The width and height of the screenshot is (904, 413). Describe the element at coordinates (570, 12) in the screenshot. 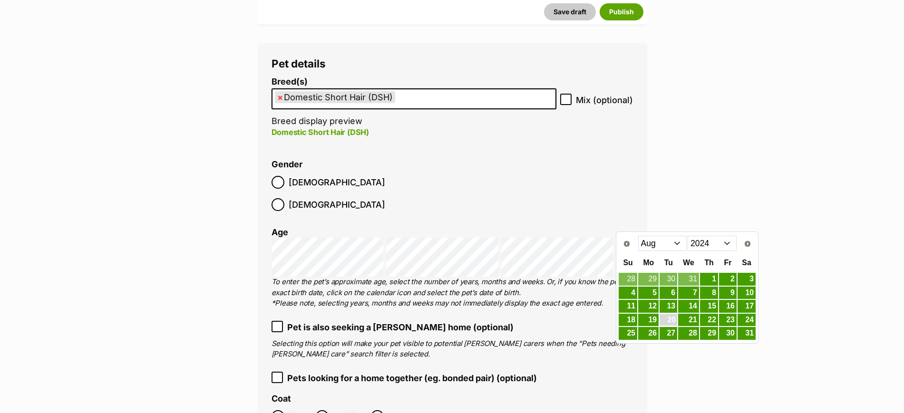

I see `button: Save draft` at that location.